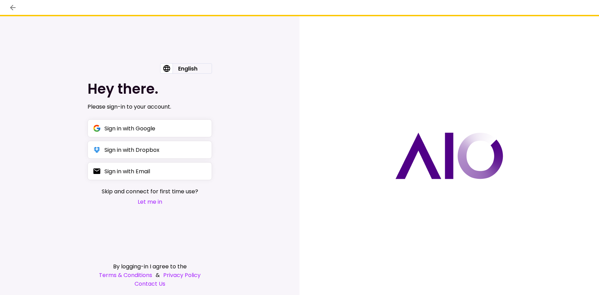 The width and height of the screenshot is (599, 295). Describe the element at coordinates (150, 171) in the screenshot. I see `button: Sign in with Email` at that location.